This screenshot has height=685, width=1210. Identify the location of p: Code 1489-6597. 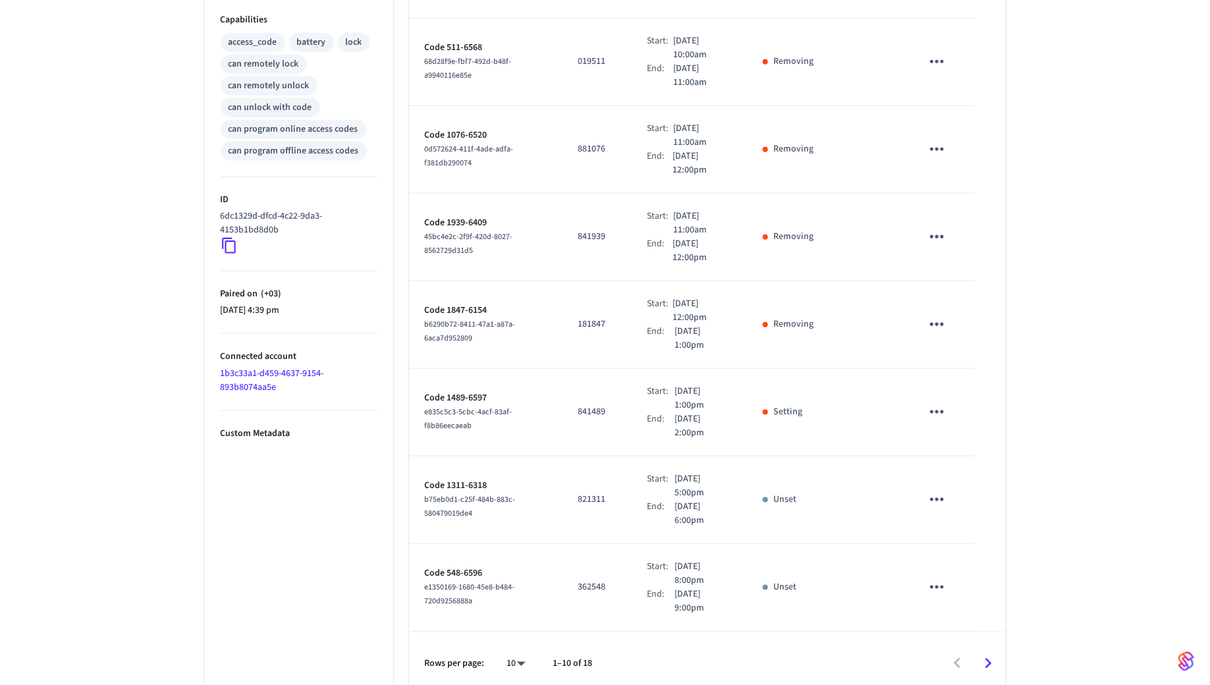
(485, 398).